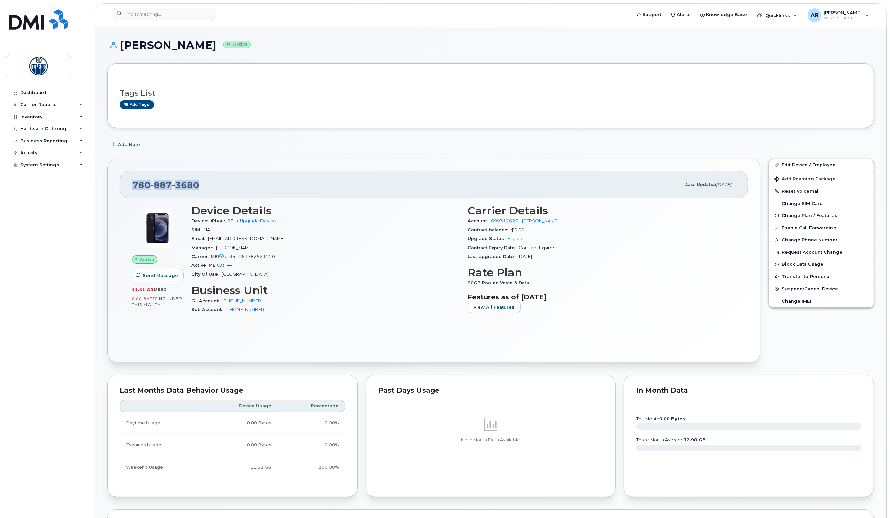 This screenshot has height=518, width=890. Describe the element at coordinates (822, 228) in the screenshot. I see `button: Enable Call Forwarding` at that location.